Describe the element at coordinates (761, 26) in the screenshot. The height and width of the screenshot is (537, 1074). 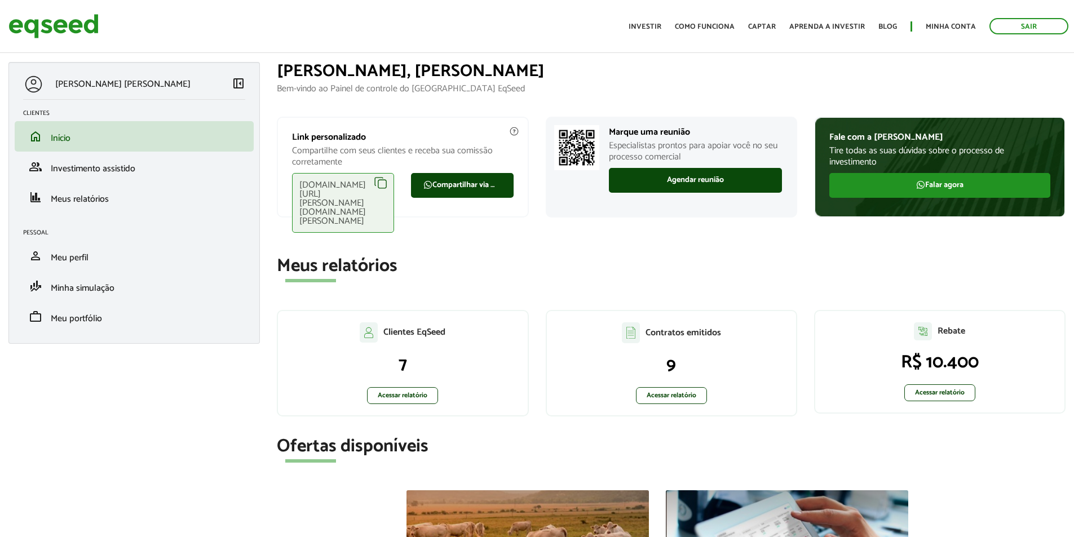
I see `a: Captar` at that location.